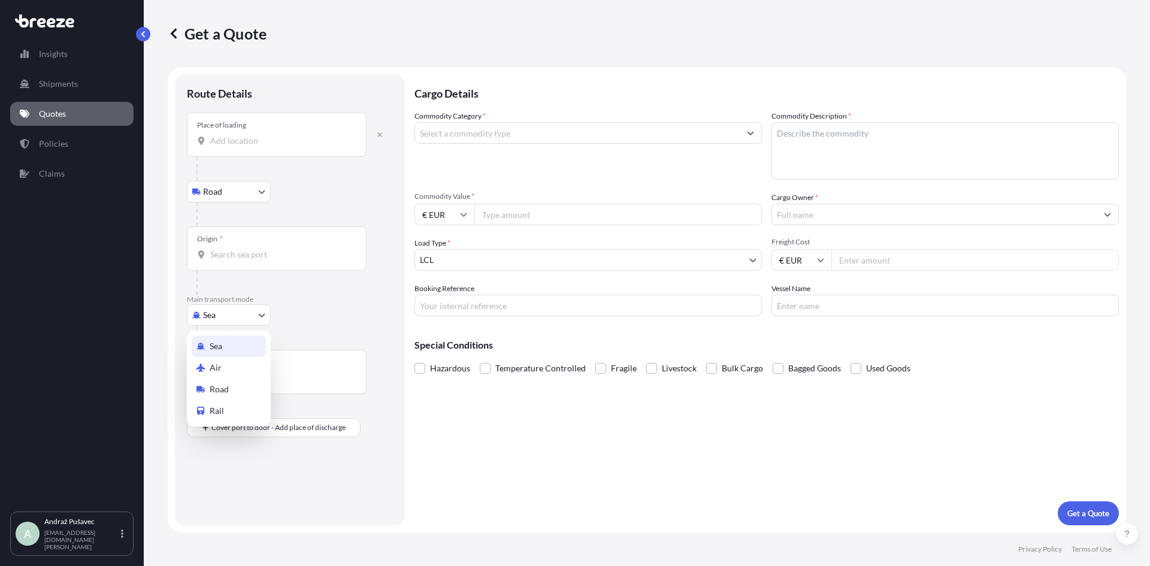 The width and height of the screenshot is (1150, 566). I want to click on p: Cargo Details, so click(767, 92).